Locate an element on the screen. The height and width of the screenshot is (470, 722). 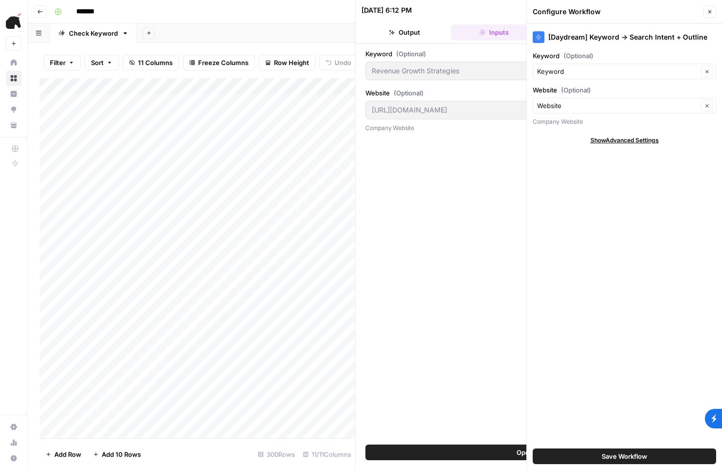
div: [Daydream] Keyword → Search Intent + Outline is located at coordinates (624, 37).